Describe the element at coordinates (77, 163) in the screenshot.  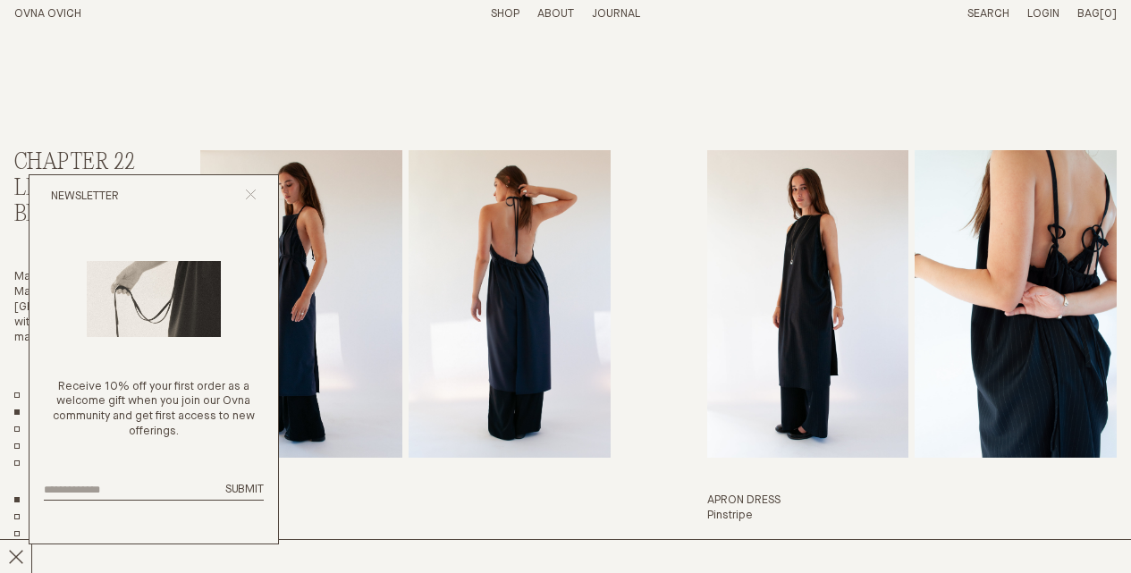
I see `h2: Chapter 22` at that location.